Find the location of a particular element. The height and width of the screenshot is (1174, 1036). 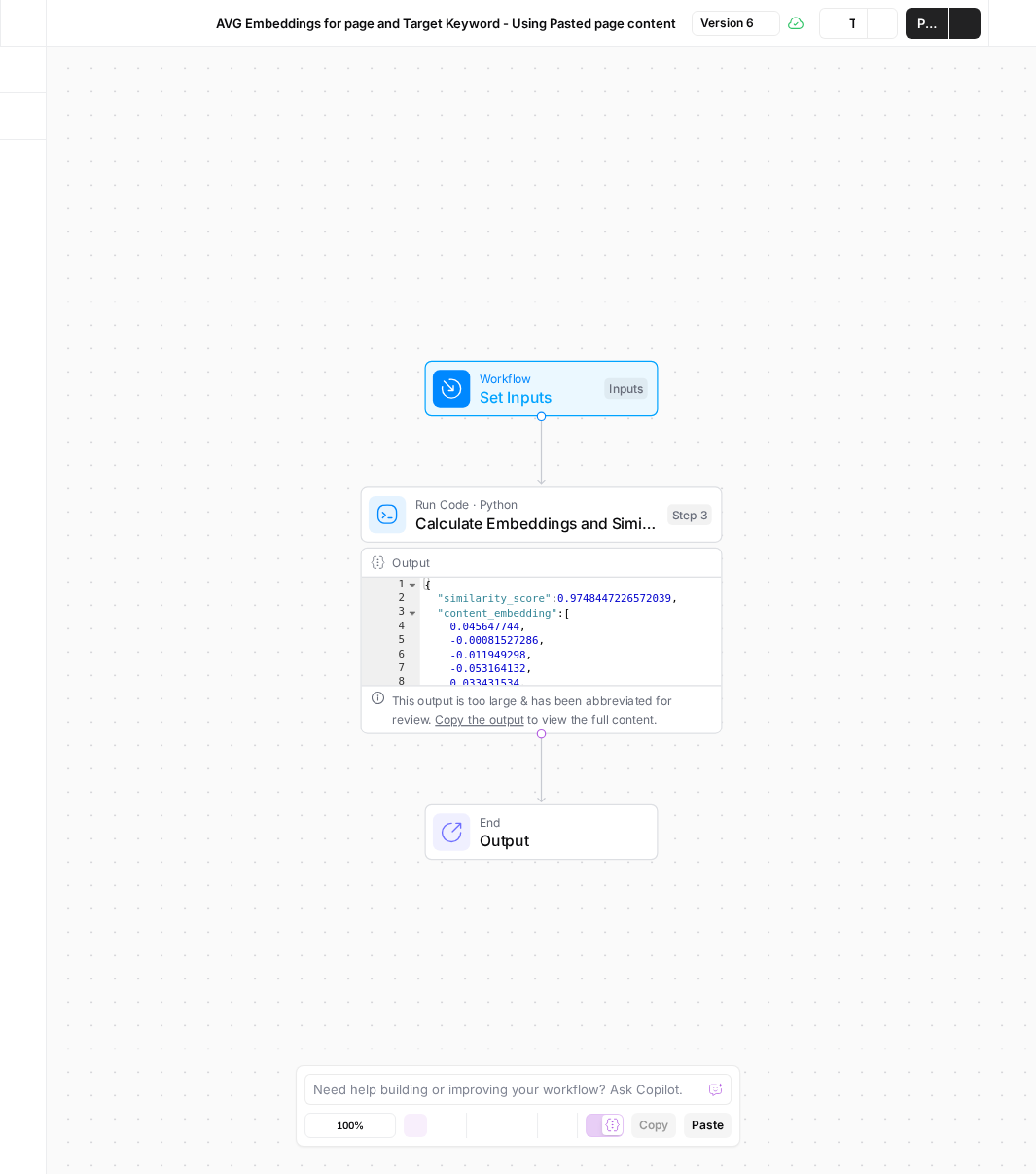

span: End is located at coordinates (559, 821).